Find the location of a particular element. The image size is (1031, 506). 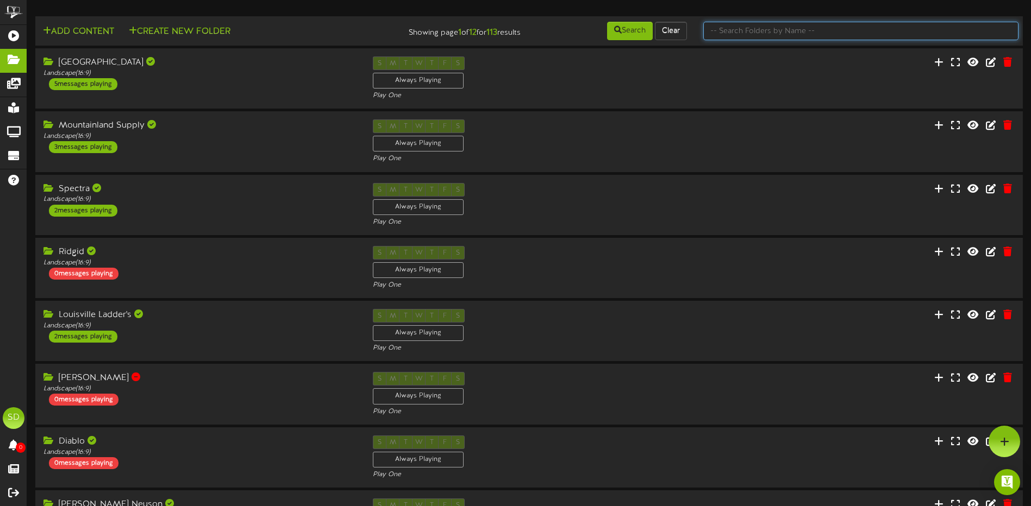

div: Ridgid is located at coordinates (200, 252).